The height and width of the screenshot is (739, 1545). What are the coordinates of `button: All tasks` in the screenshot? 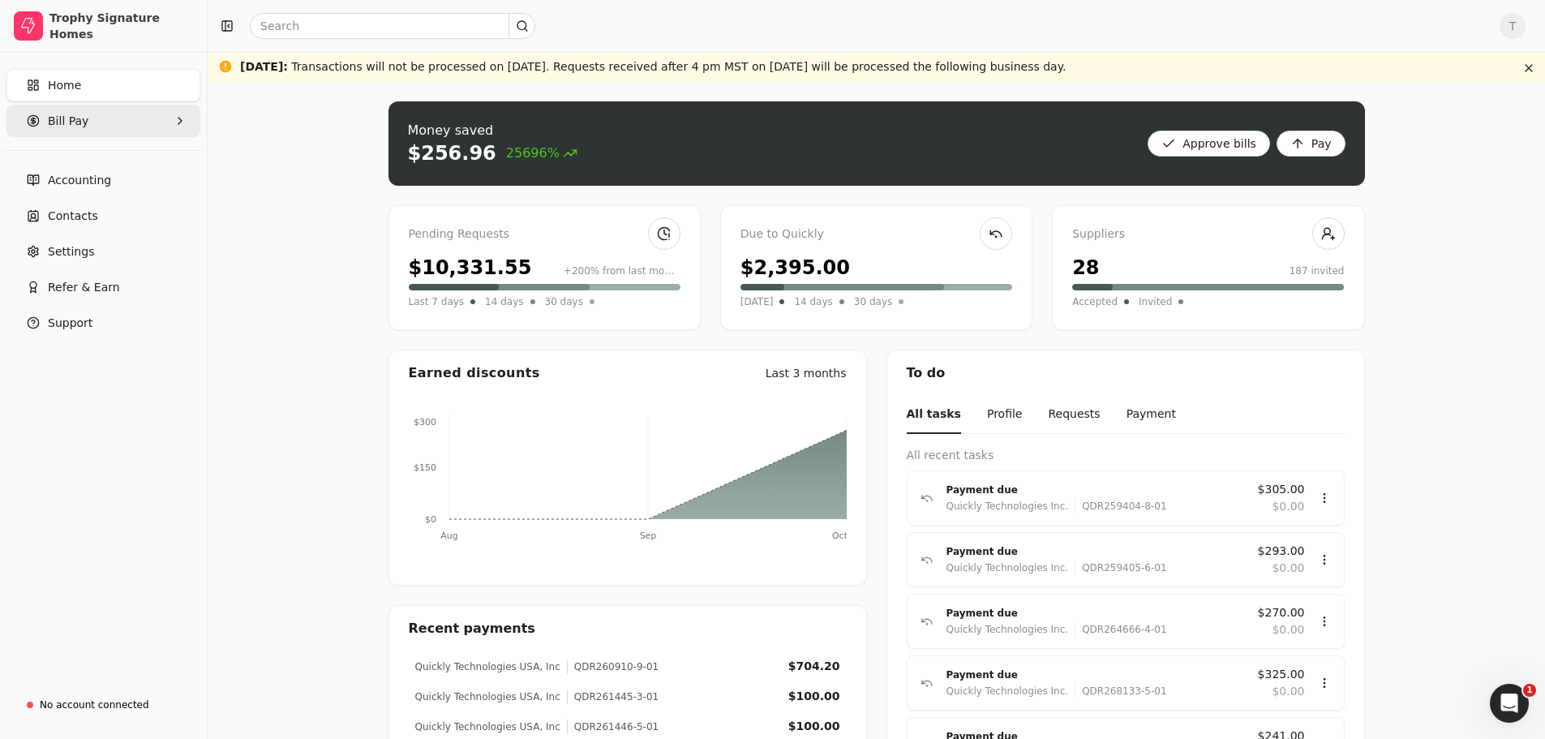 It's located at (933, 414).